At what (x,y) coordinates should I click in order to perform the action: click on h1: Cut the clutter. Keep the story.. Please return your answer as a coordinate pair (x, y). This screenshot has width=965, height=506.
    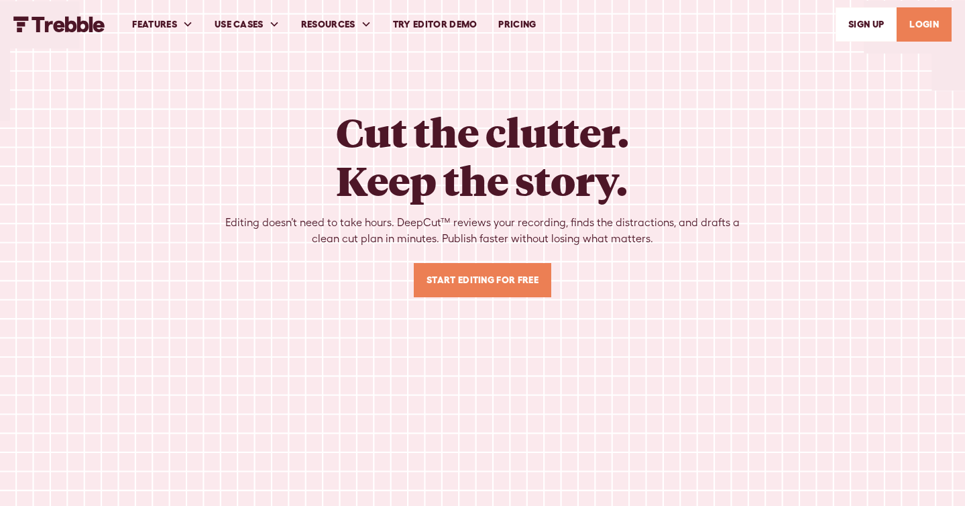
    Looking at the image, I should click on (482, 156).